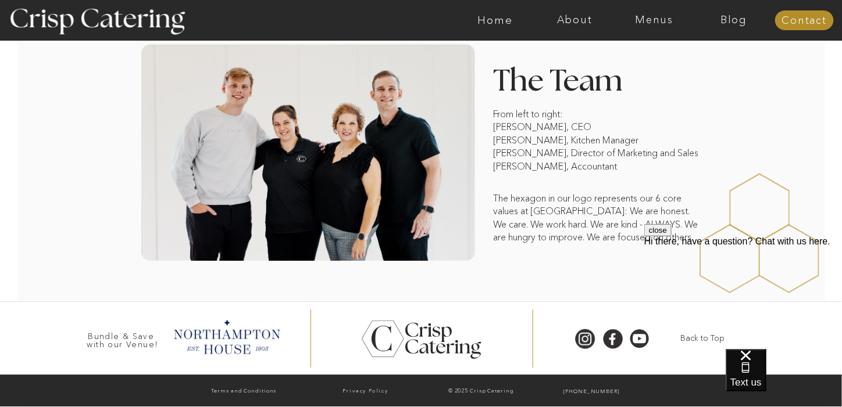 The image size is (842, 407). Describe the element at coordinates (574, 20) in the screenshot. I see `nav: About` at that location.